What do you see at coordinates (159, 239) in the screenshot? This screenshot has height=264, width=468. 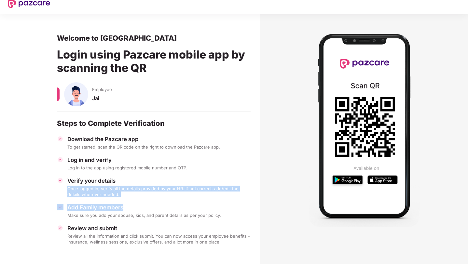 I see `div: Review all the information and click submit. You can now access your employee benefits - insuranc...` at bounding box center [159, 239].